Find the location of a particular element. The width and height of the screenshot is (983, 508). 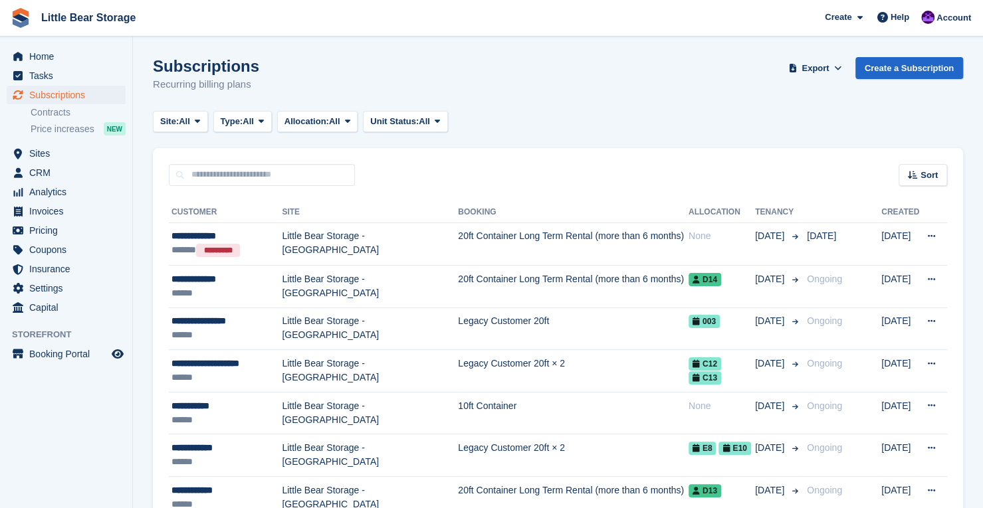

button: Site: All is located at coordinates (180, 122).